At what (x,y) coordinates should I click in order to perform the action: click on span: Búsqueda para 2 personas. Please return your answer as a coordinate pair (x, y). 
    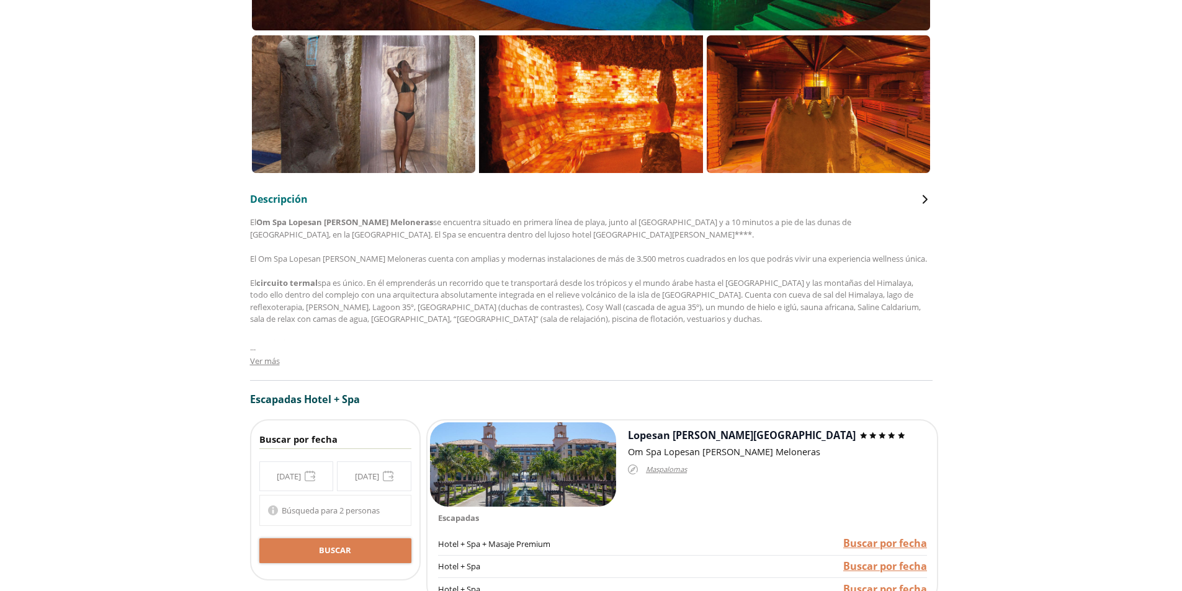
    Looking at the image, I should click on (331, 511).